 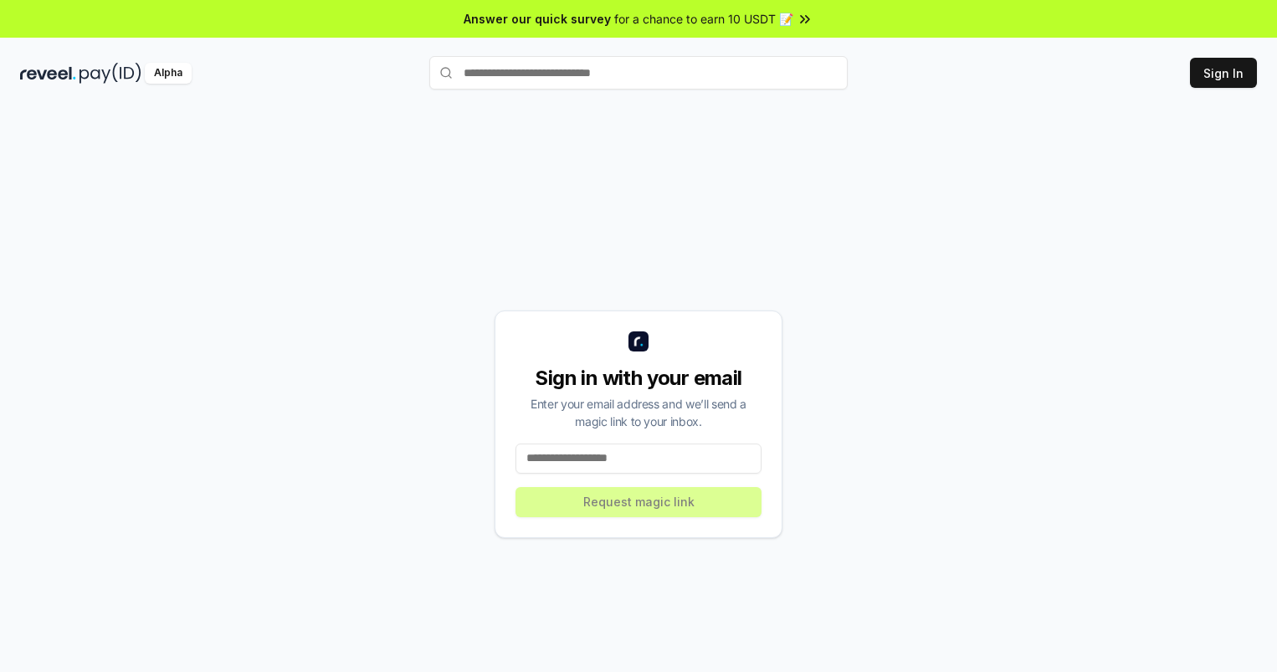 What do you see at coordinates (110, 73) in the screenshot?
I see `img: pay_id` at bounding box center [110, 73].